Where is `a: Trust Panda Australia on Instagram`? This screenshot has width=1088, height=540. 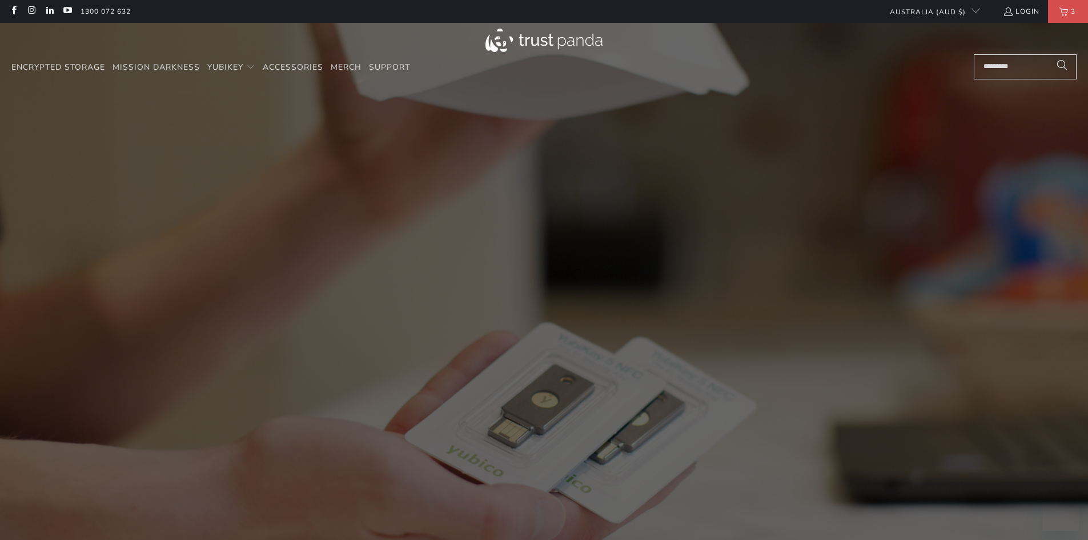 a: Trust Panda Australia on Instagram is located at coordinates (31, 11).